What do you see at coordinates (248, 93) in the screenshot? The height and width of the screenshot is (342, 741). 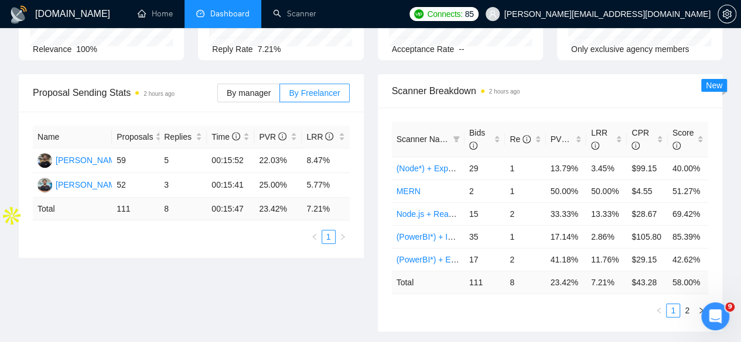 I see `span: By manager` at bounding box center [248, 93].